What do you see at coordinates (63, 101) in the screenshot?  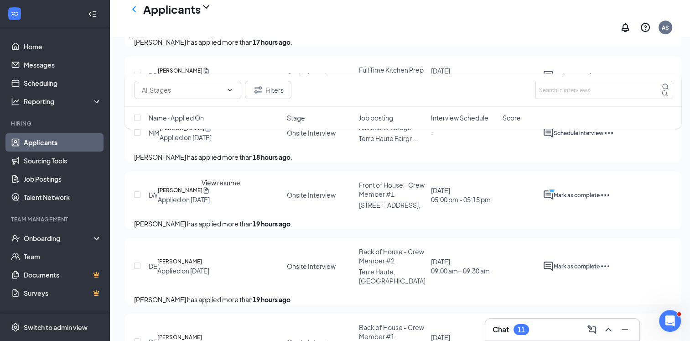 I see `div: Reporting` at bounding box center [63, 101].